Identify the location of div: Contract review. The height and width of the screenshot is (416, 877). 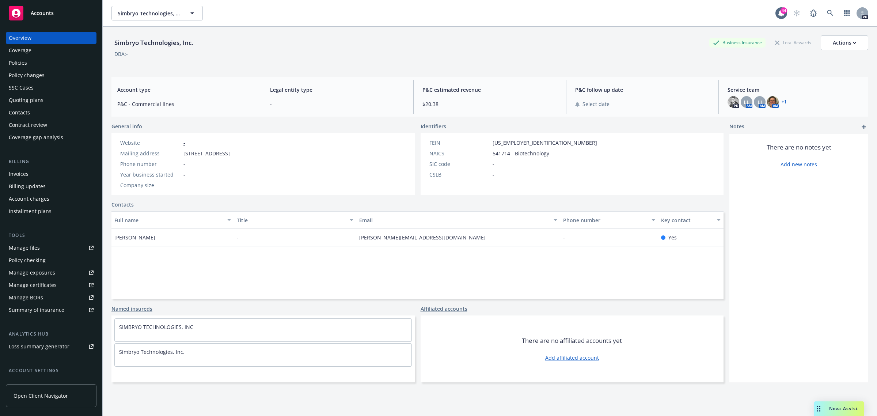
(28, 125).